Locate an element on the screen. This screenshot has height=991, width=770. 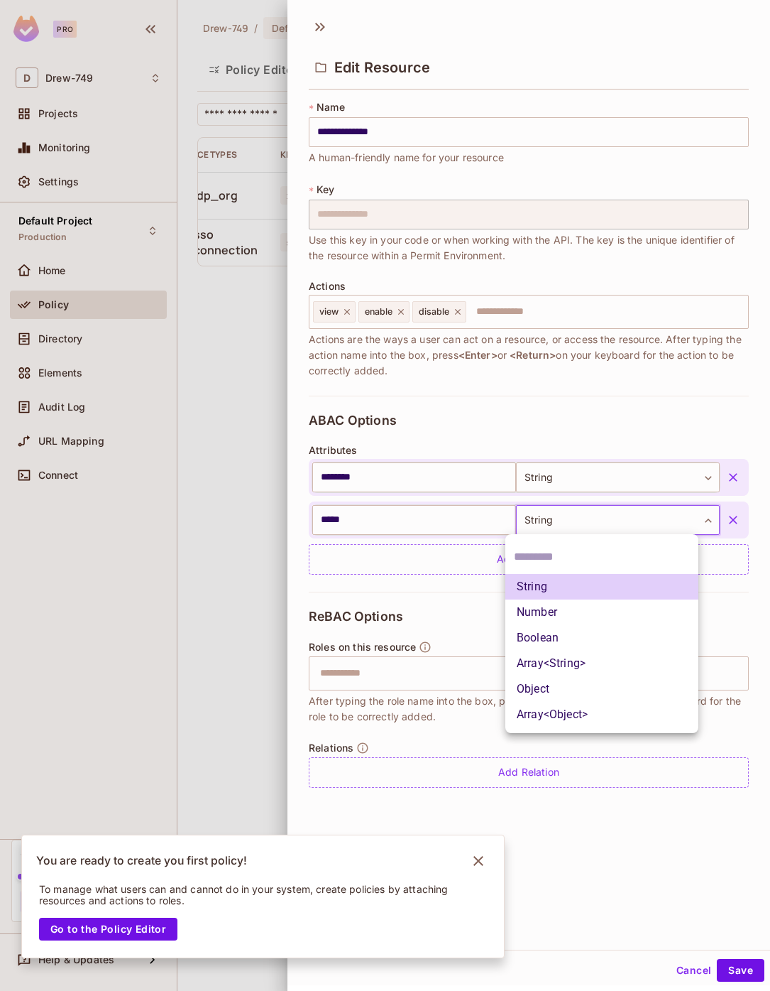
li: Array<String> is located at coordinates (602, 663).